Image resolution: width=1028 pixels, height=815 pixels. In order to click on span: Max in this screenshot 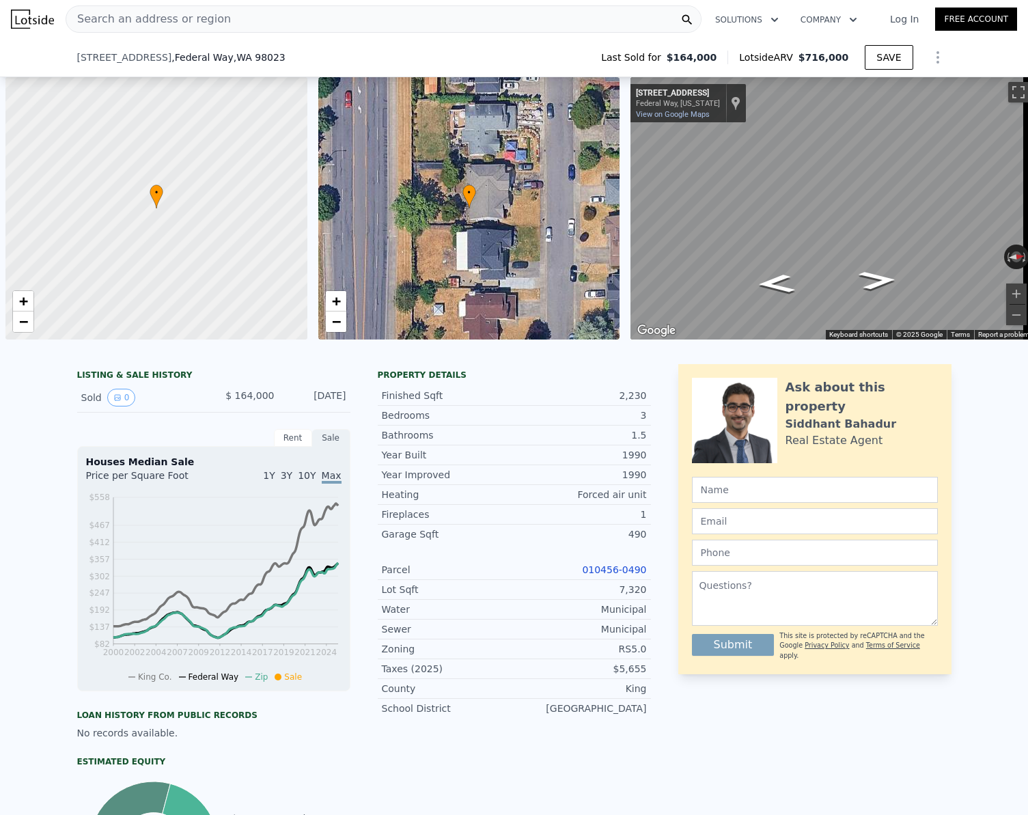, I will do `click(331, 477)`.